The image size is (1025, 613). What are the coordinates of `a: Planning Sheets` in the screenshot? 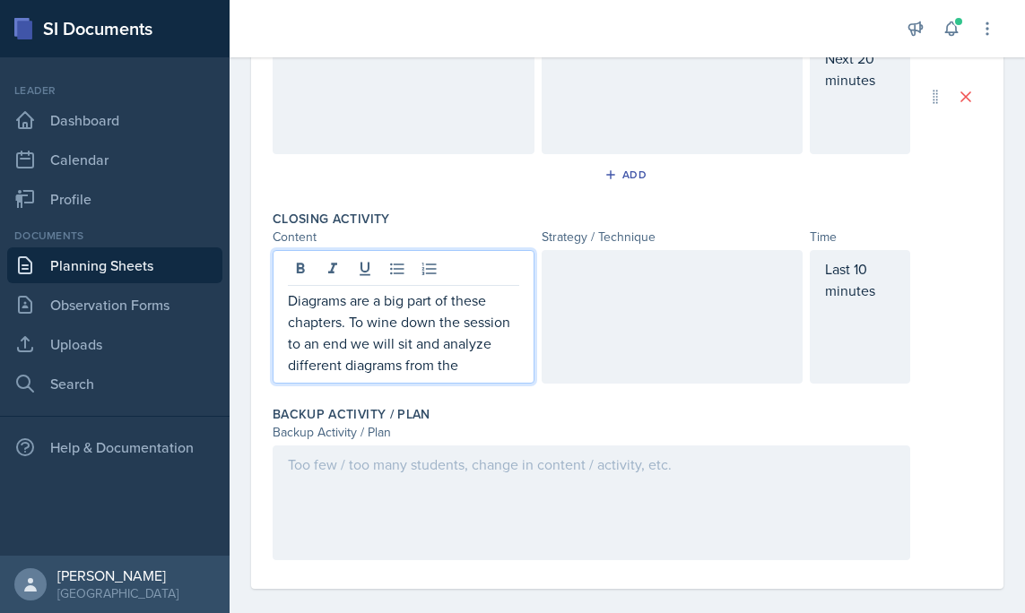 It's located at (115, 265).